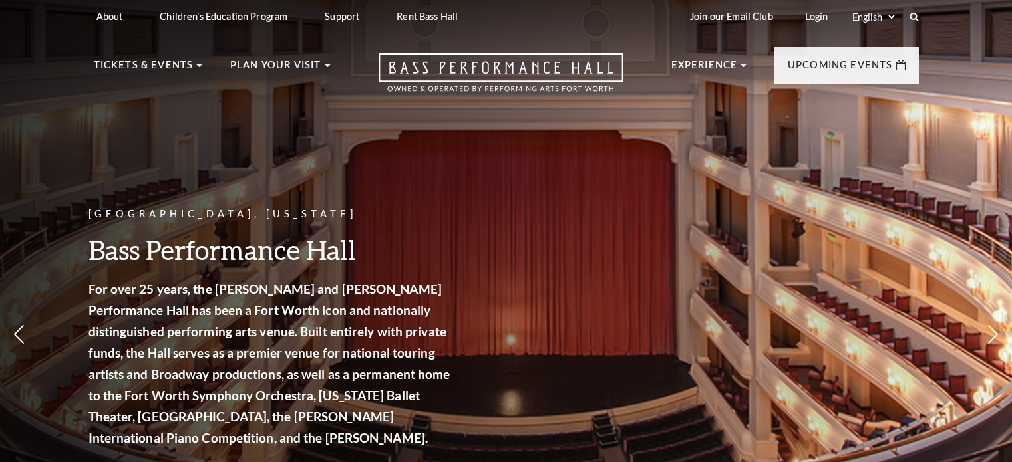  I want to click on p: Rent Bass Hall, so click(427, 16).